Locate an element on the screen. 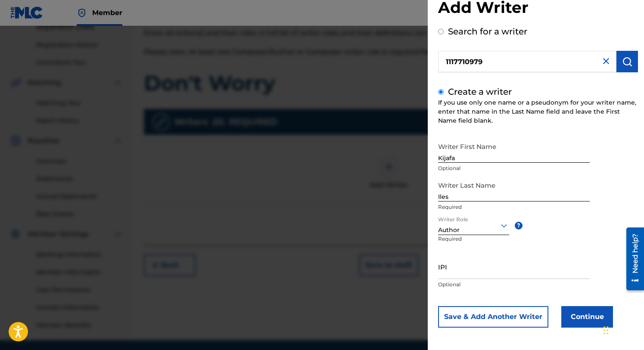 Image resolution: width=644 pixels, height=350 pixels. img: MLC Logo is located at coordinates (27, 12).